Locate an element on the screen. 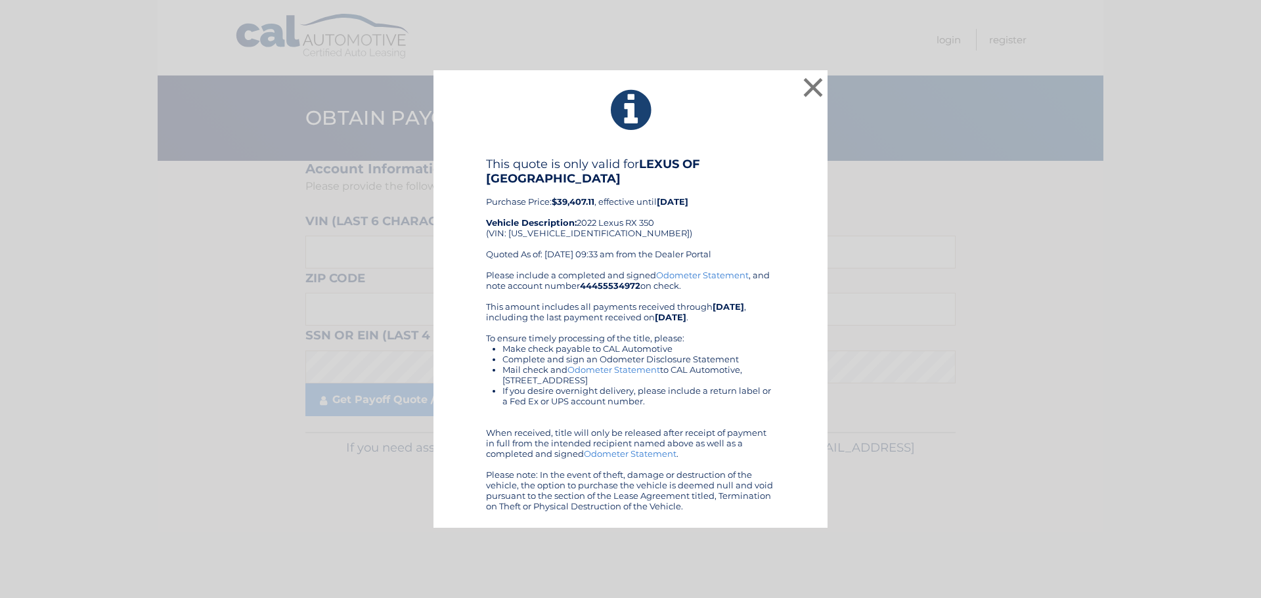 This screenshot has height=598, width=1261. strong: Vehicle Description: is located at coordinates (531, 223).